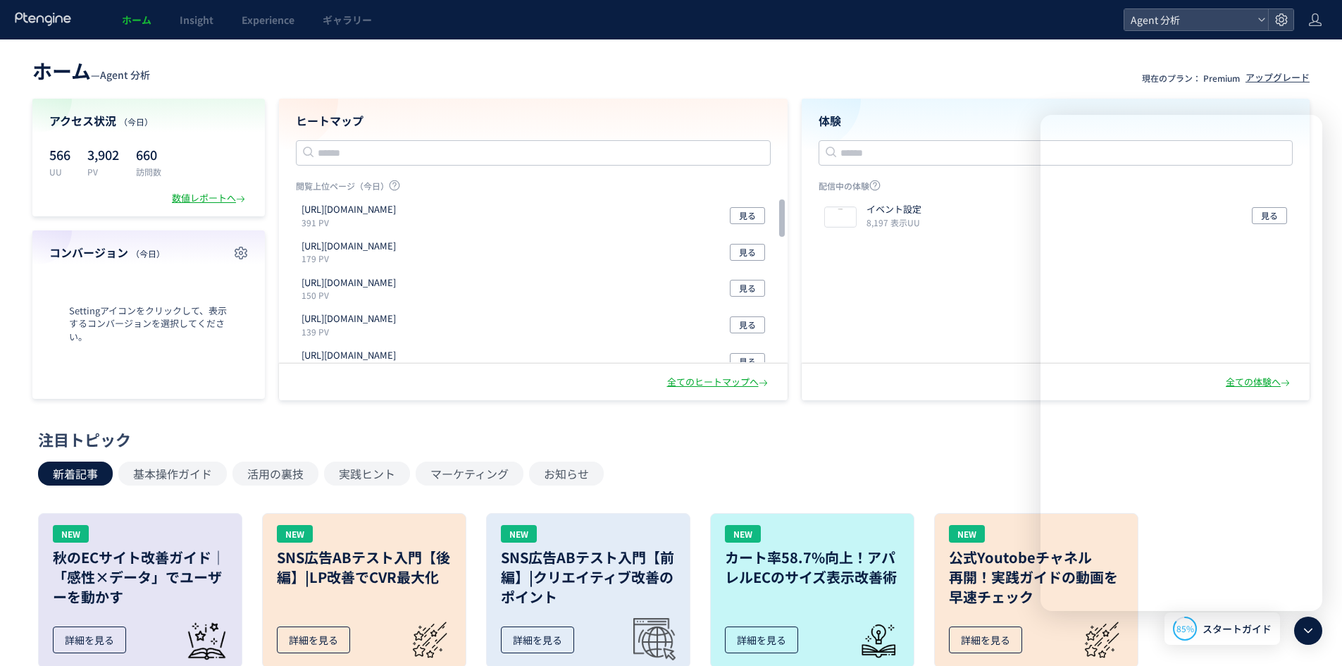  What do you see at coordinates (894, 209) in the screenshot?
I see `p: イベント設定` at bounding box center [894, 209].